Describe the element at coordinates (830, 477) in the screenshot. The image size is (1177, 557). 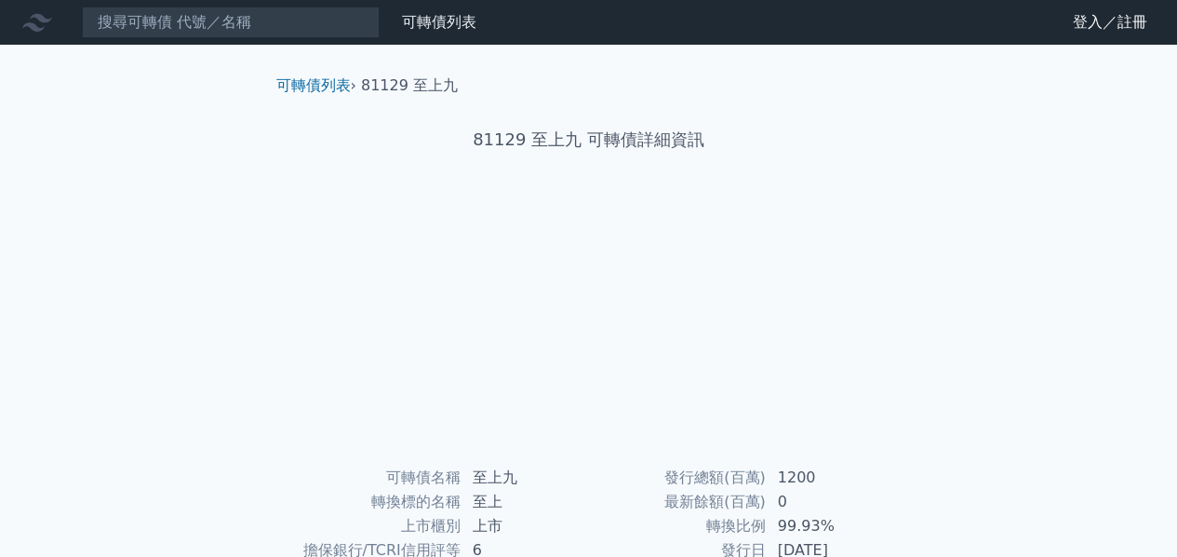
I see `td: 1200` at that location.